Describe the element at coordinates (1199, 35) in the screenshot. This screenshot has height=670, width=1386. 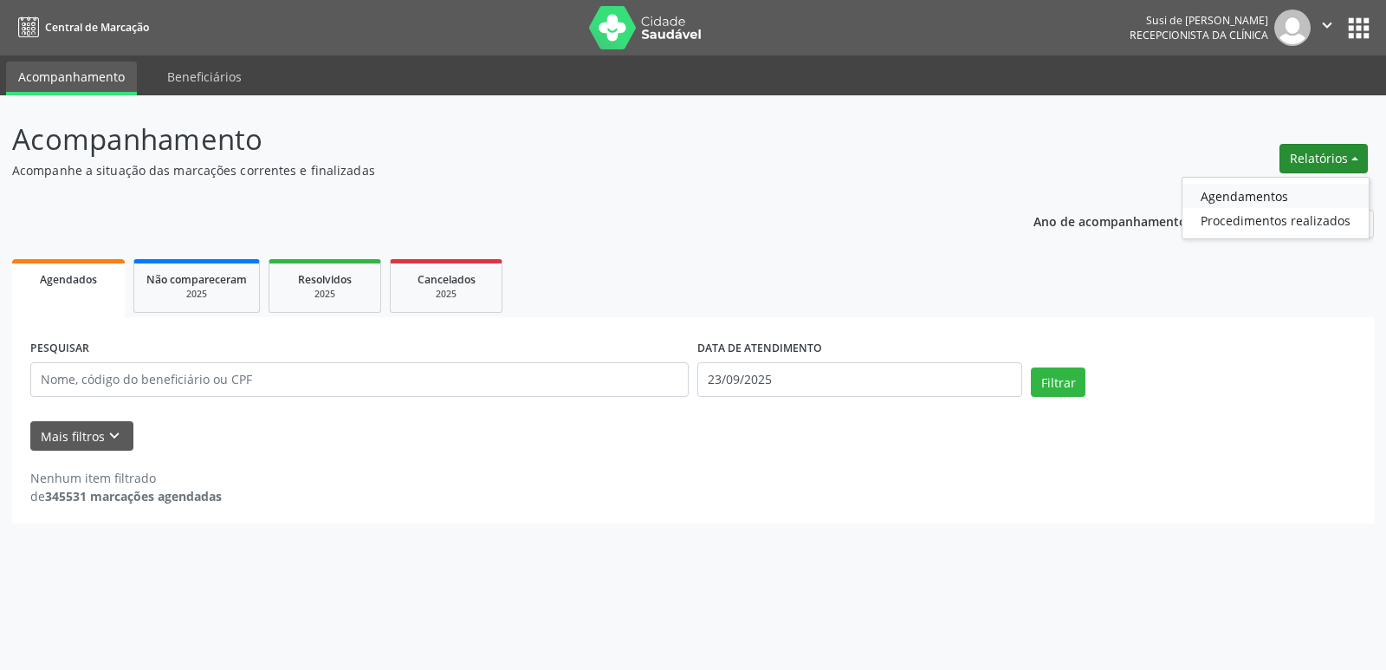
I see `span: Recepcionista da clínica` at that location.